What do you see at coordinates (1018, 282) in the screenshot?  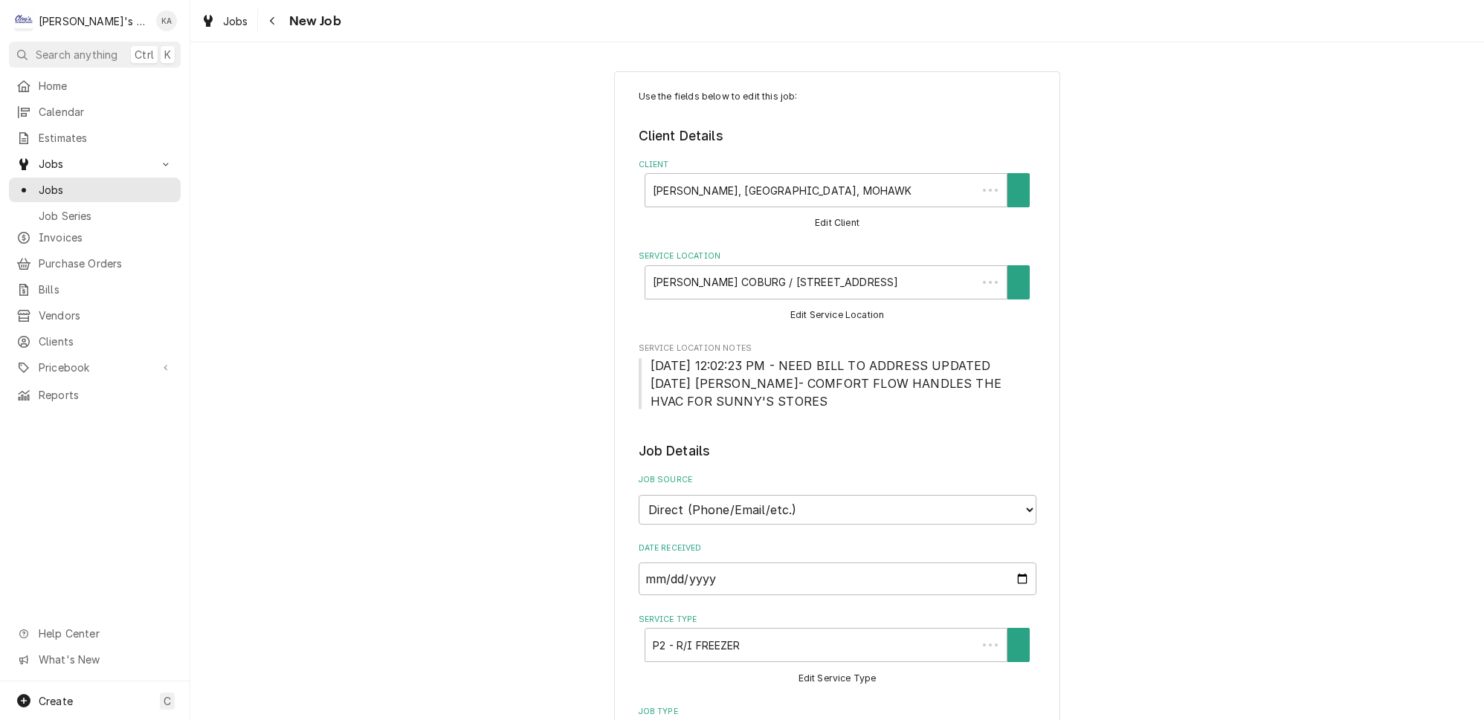 I see `button: Create New Location` at bounding box center [1018, 282].